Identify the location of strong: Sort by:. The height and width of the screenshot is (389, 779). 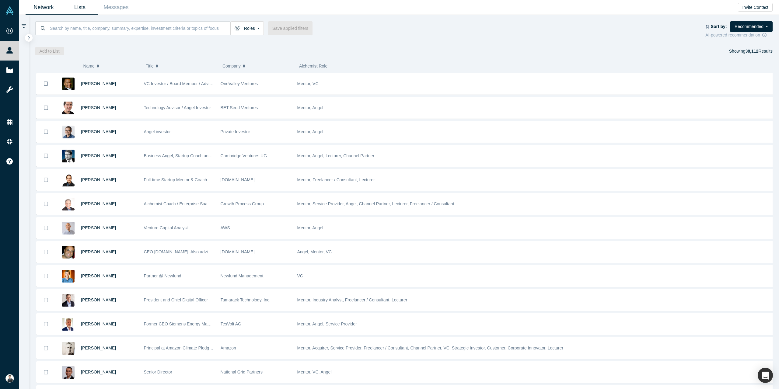
(718, 26).